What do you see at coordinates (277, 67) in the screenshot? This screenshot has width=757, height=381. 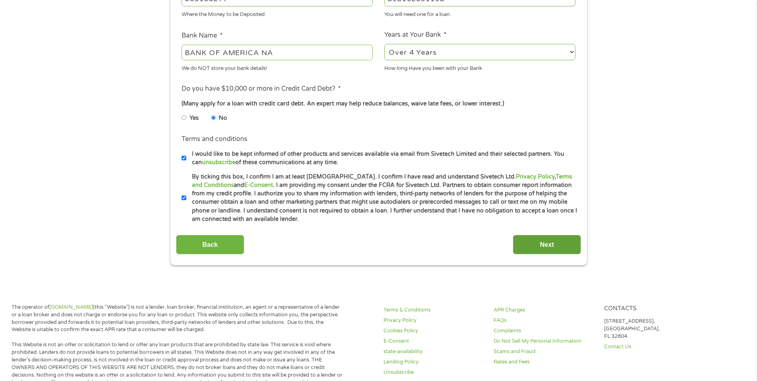 I see `div: We do NOT store your bank details!` at bounding box center [277, 67].